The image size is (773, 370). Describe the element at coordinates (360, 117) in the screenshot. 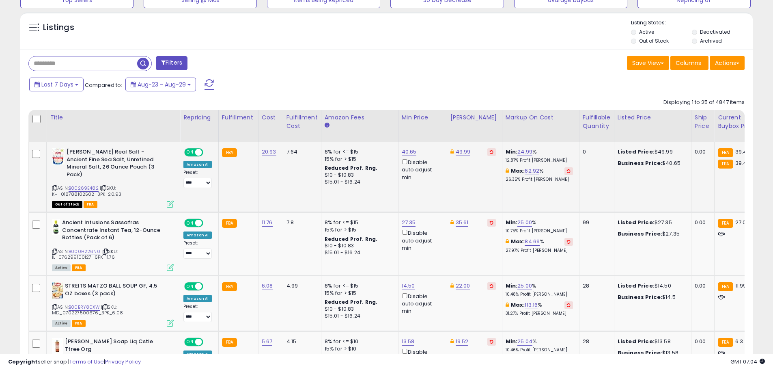

I see `div: Amazon Fees` at that location.